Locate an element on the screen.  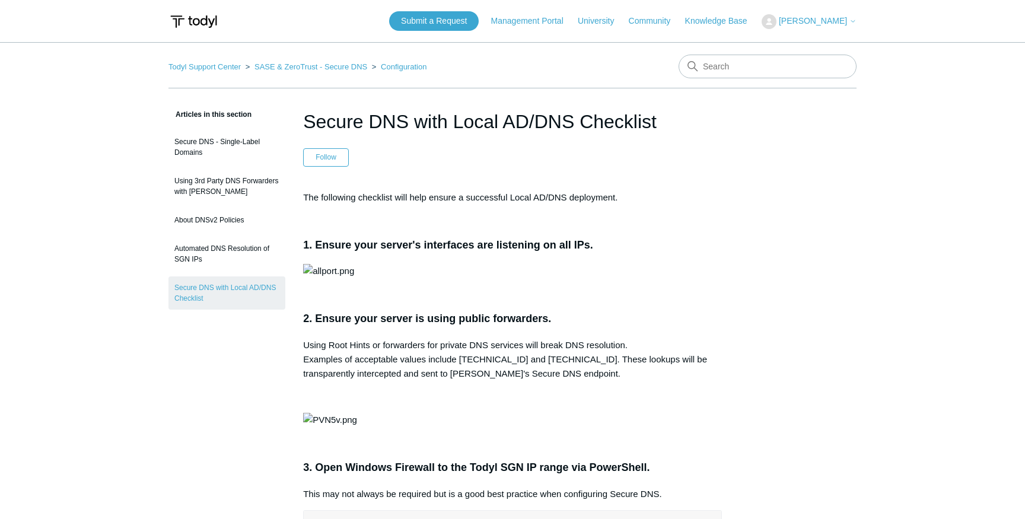
a: University is located at coordinates (601, 21).